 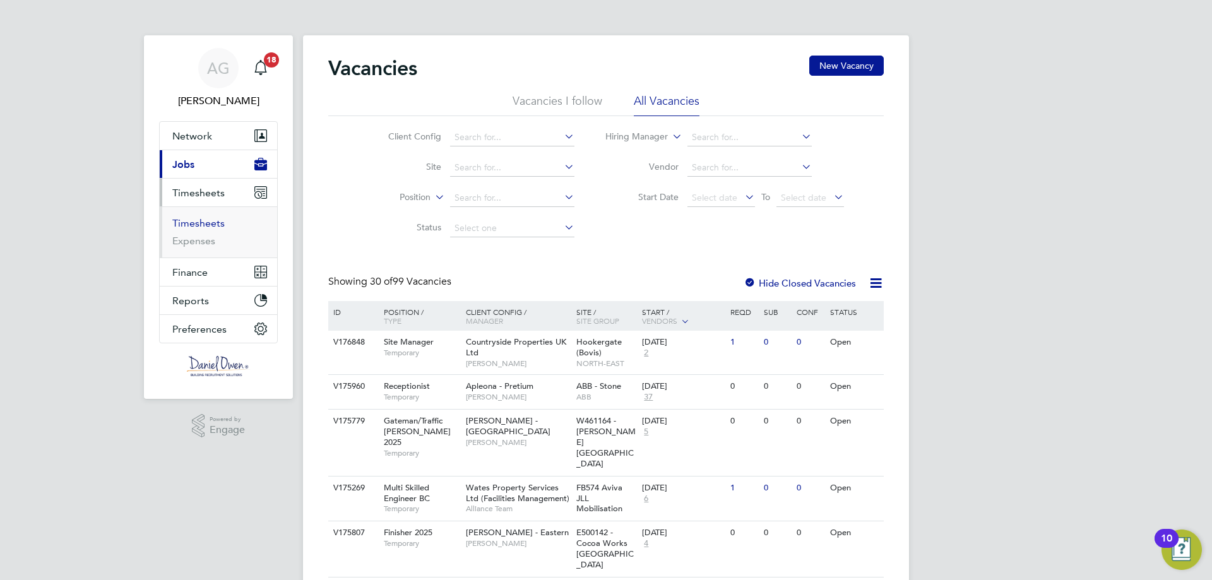 I want to click on button: Open Resource Center, 10 new notifications, so click(x=1182, y=550).